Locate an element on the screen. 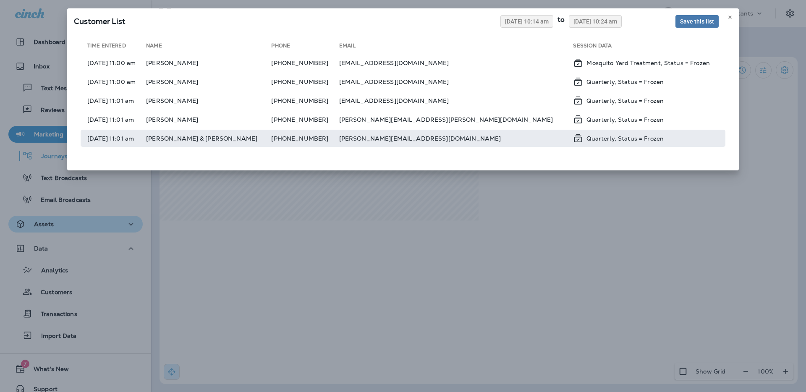 Image resolution: width=806 pixels, height=392 pixels. span: SQL is located at coordinates (100, 21).